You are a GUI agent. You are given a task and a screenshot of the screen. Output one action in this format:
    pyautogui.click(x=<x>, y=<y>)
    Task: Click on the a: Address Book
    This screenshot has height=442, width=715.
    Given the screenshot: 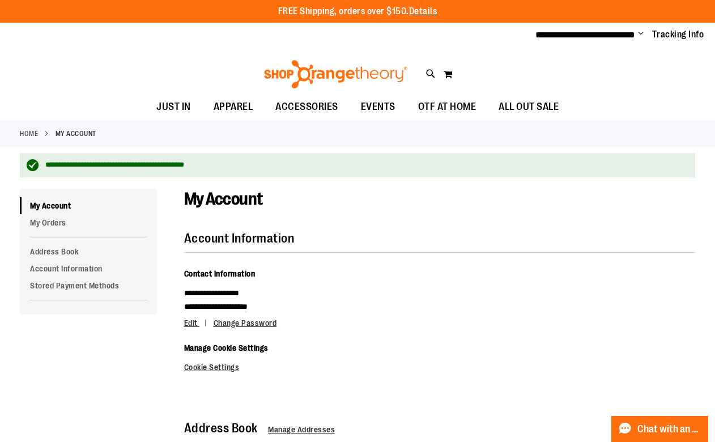 What is the action you would take?
    pyautogui.click(x=88, y=252)
    